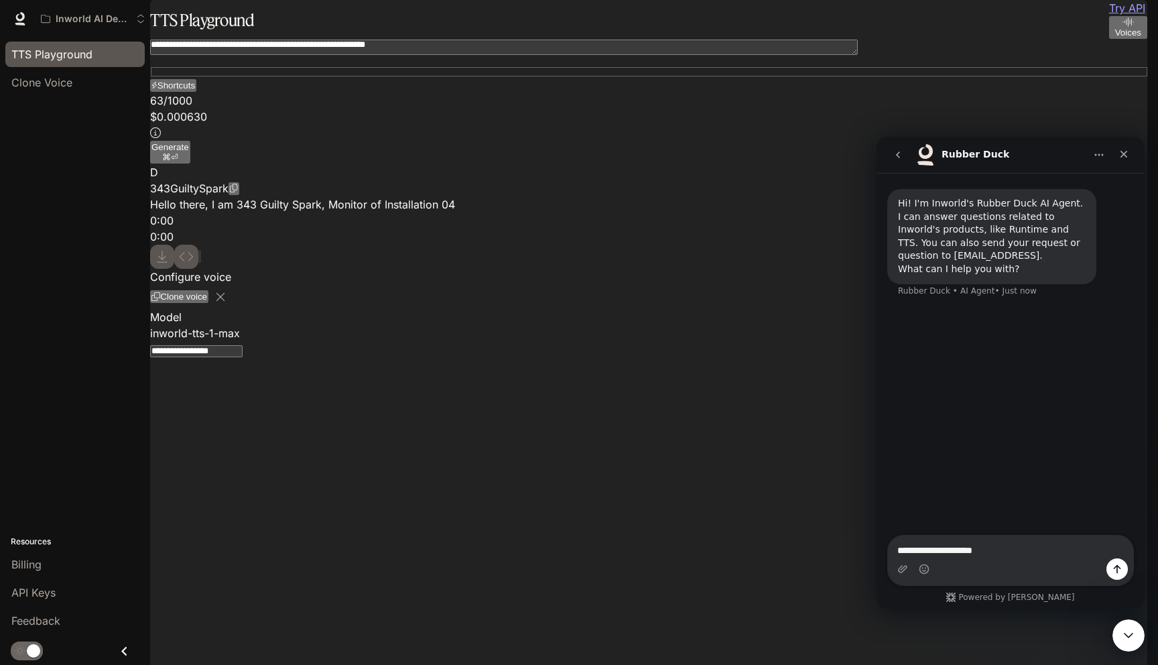  I want to click on textarea: Ask a question…, so click(134, 410).